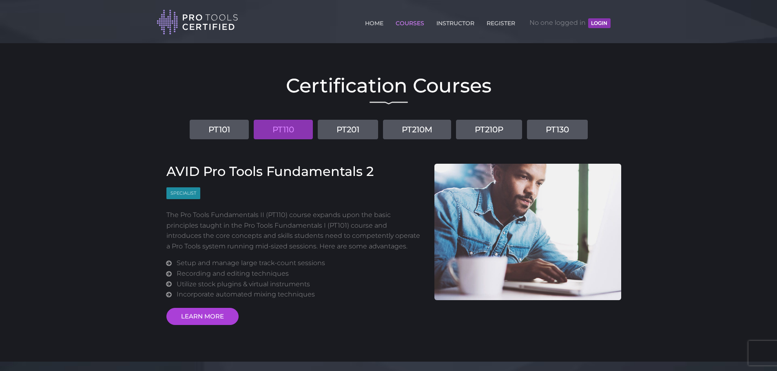 This screenshot has width=777, height=371. Describe the element at coordinates (417, 130) in the screenshot. I see `a: PT210M` at that location.